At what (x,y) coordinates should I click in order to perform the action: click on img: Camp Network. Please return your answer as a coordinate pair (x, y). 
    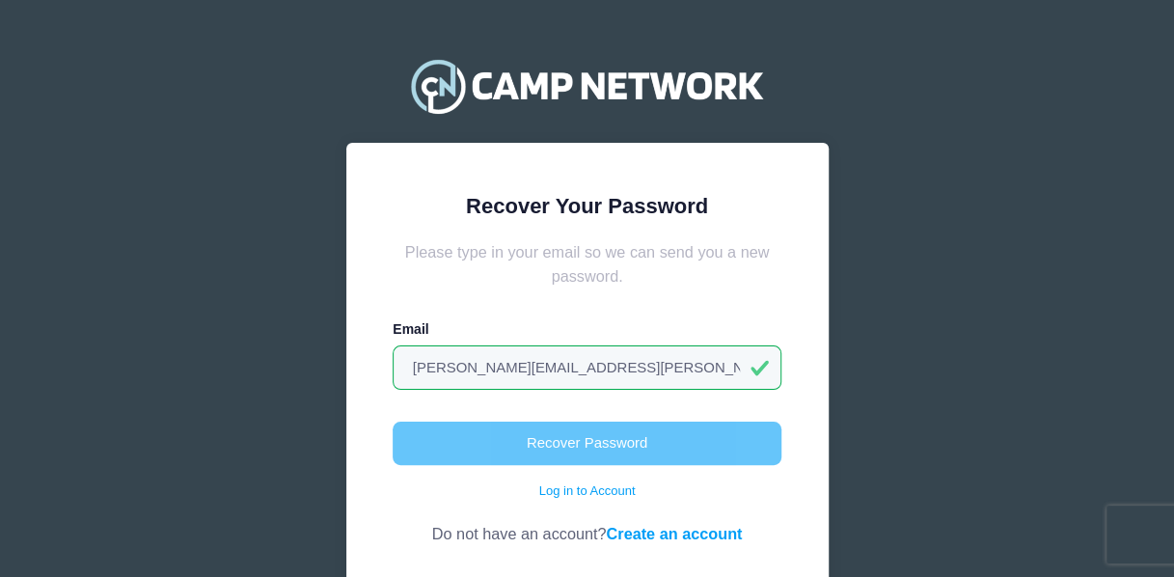
    Looking at the image, I should click on (587, 86).